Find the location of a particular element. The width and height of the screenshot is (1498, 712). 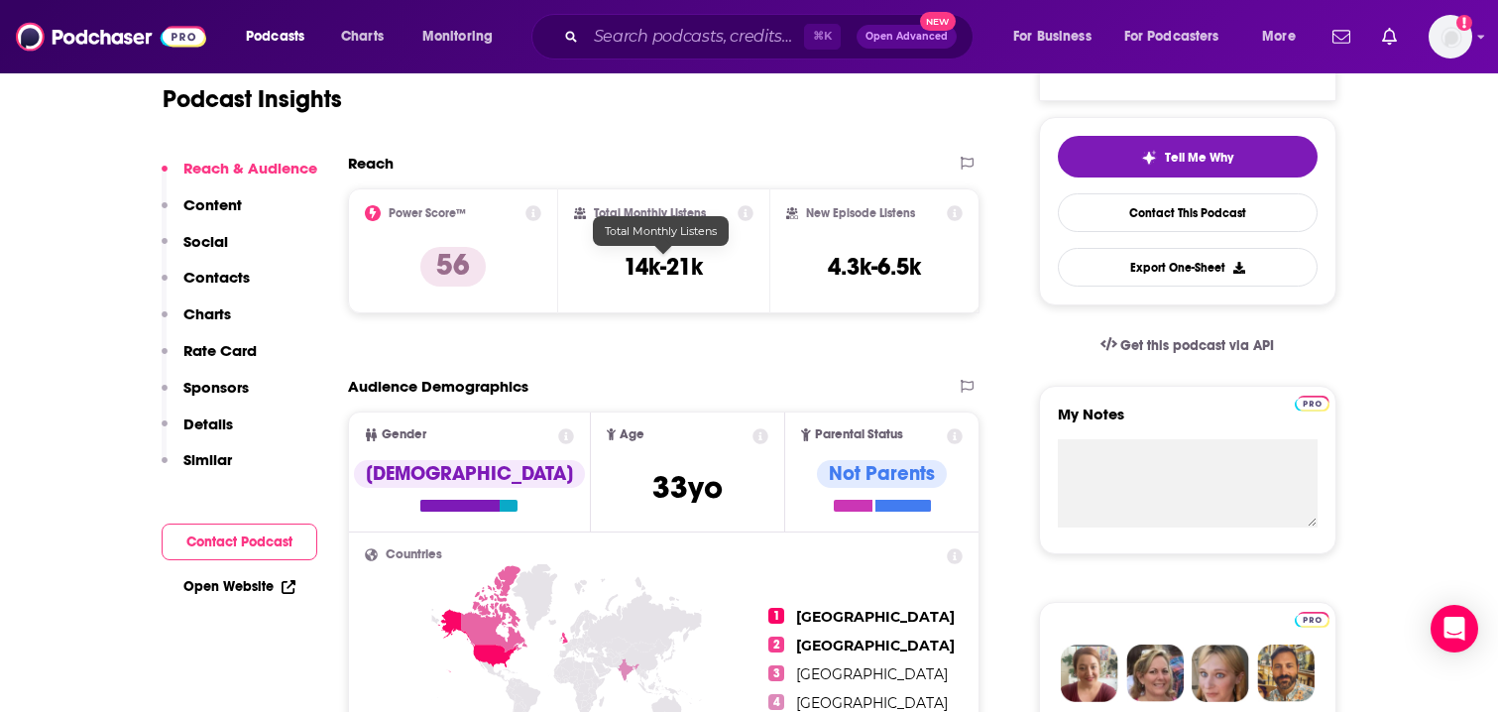

span: Podcasts is located at coordinates (275, 37).